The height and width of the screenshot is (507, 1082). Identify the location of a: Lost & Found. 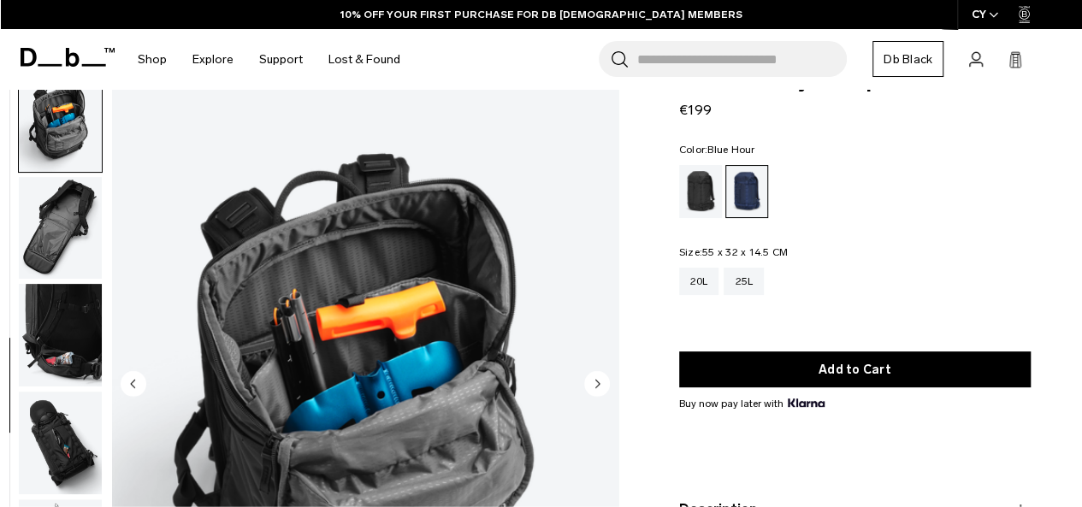
(364, 59).